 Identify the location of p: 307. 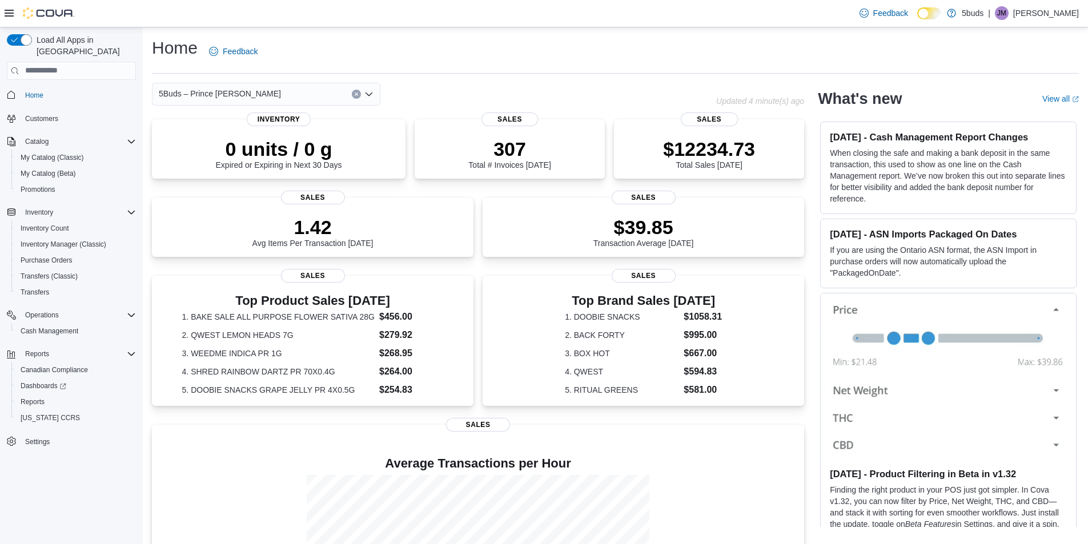
(509, 149).